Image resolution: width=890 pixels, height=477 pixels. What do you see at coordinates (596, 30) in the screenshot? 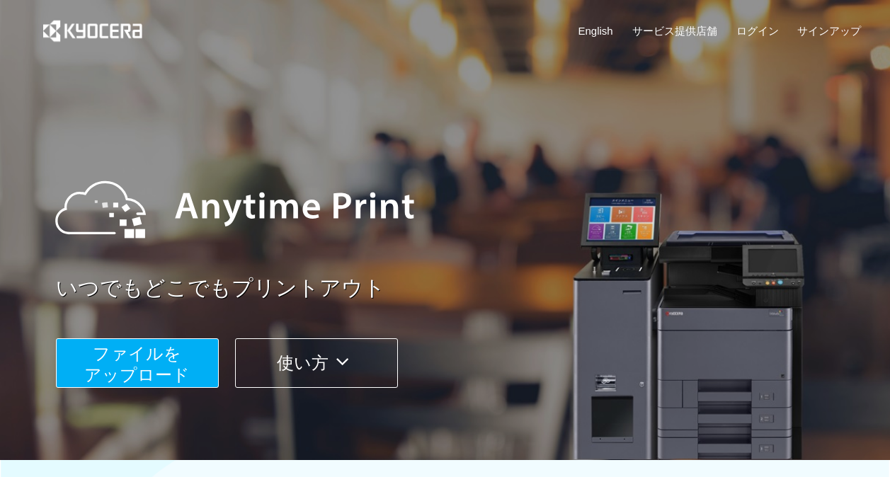
I see `a: English` at bounding box center [596, 30].